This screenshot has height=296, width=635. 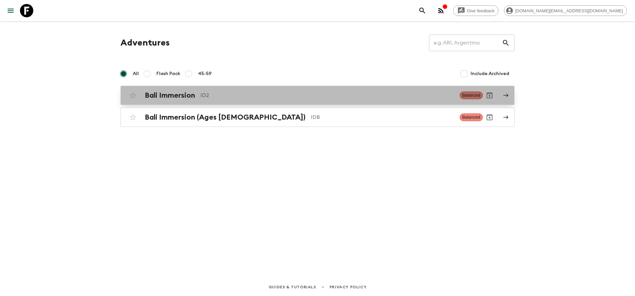 What do you see at coordinates (11, 11) in the screenshot?
I see `button: menu` at bounding box center [11, 11].